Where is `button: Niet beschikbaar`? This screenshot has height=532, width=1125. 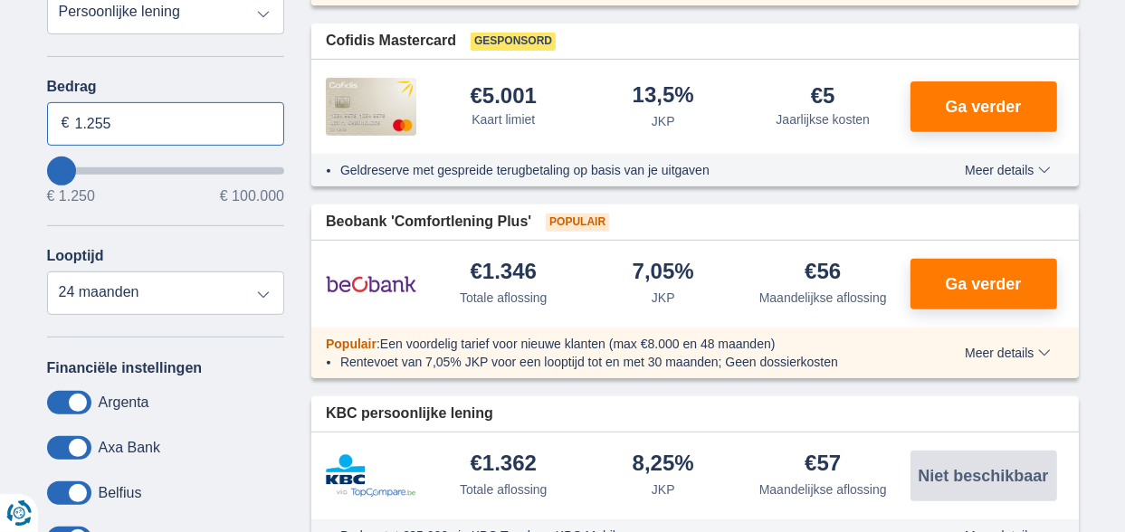 button: Niet beschikbaar is located at coordinates (984, 476).